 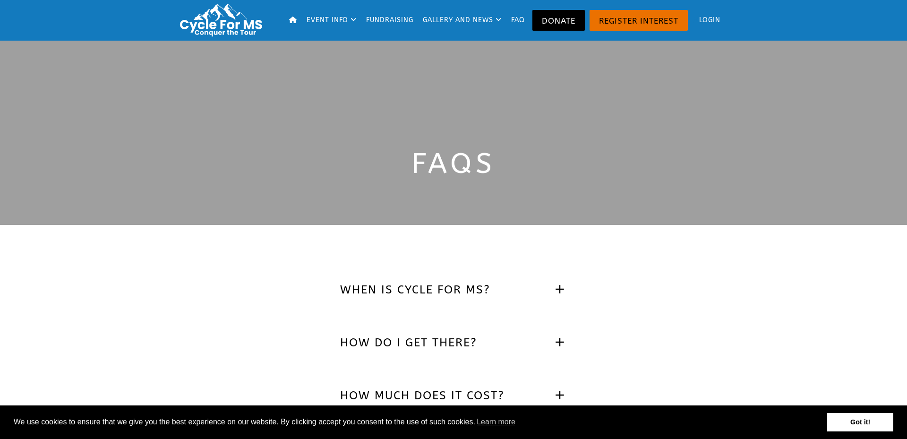 I want to click on a: Logo, so click(x=223, y=20).